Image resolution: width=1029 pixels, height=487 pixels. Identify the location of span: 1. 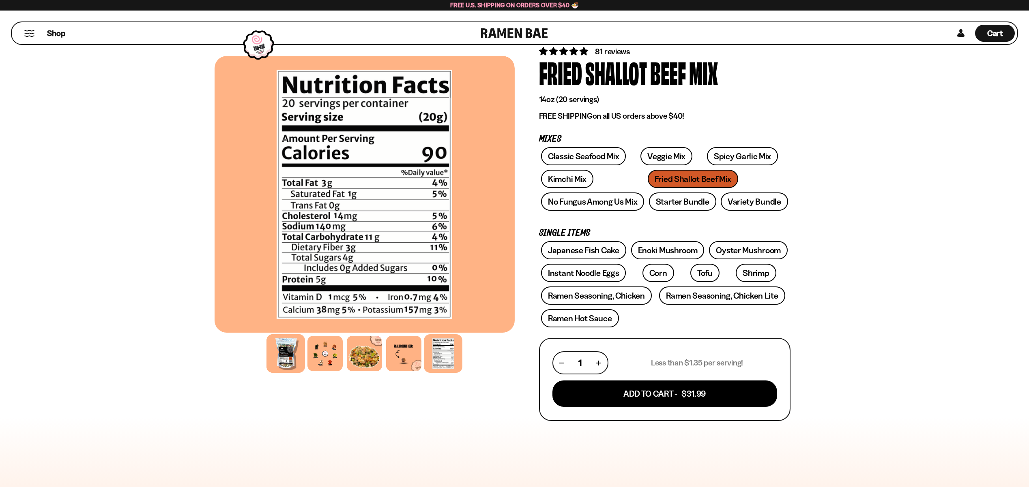
(580, 363).